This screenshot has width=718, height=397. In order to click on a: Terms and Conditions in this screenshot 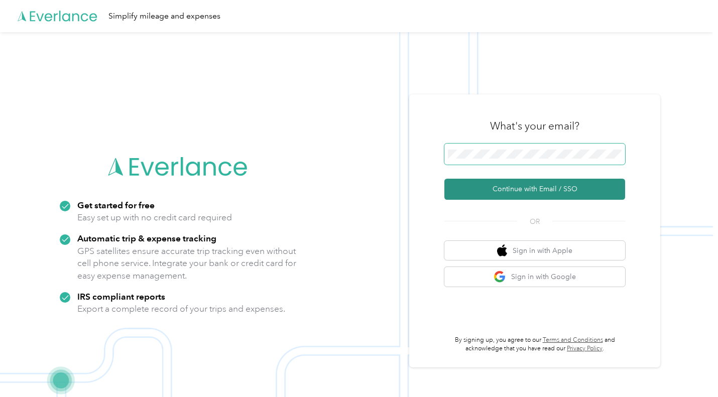, I will do `click(573, 340)`.